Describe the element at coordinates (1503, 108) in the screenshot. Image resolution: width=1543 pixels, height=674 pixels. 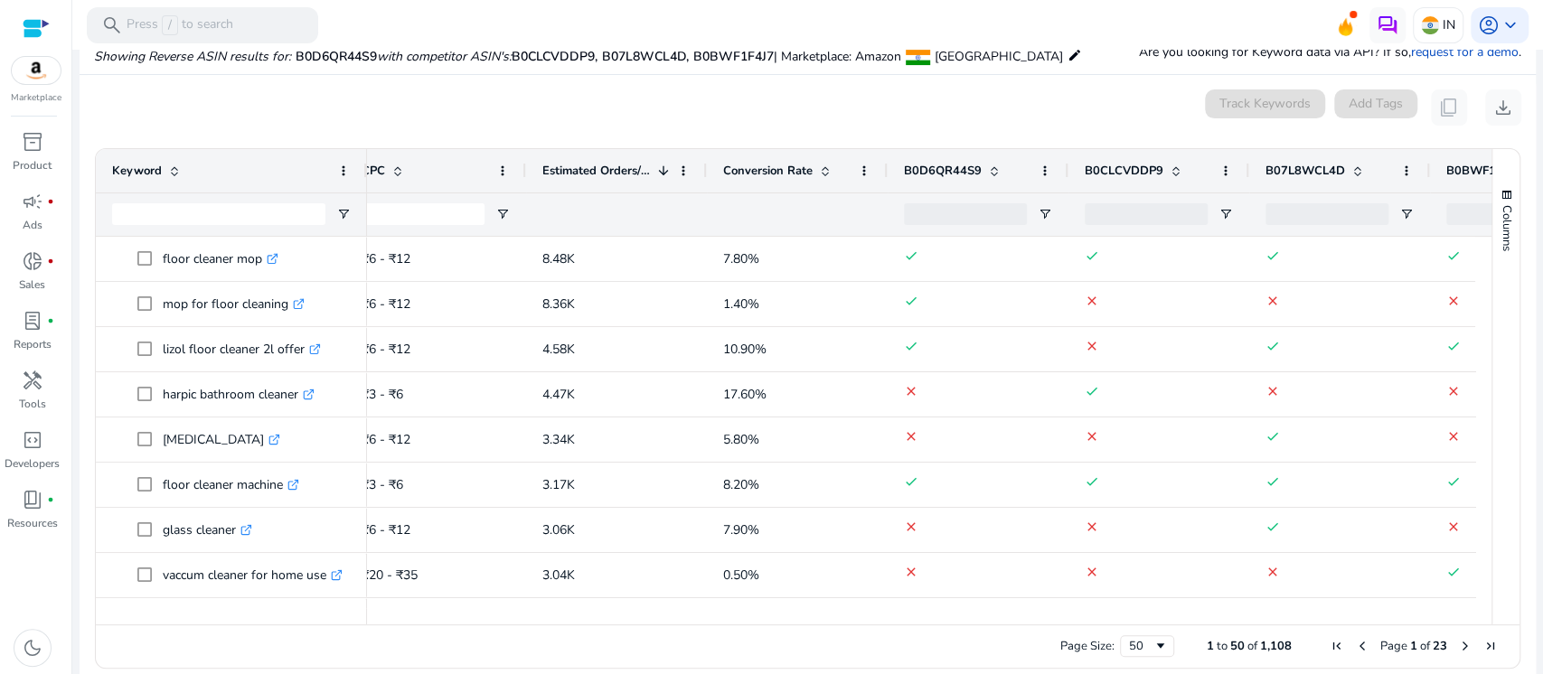
I see `span: download` at that location.